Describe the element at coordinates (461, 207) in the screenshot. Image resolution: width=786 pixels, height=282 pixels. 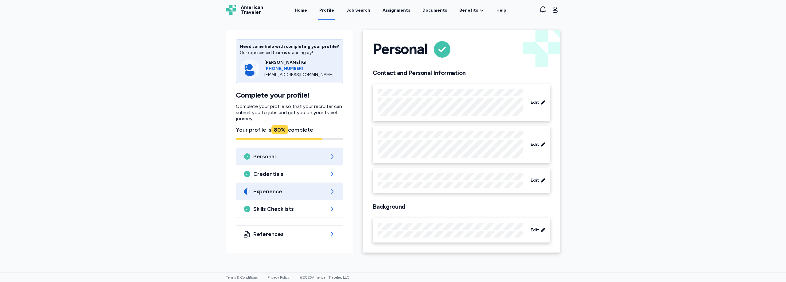
I see `h2: Background` at that location.